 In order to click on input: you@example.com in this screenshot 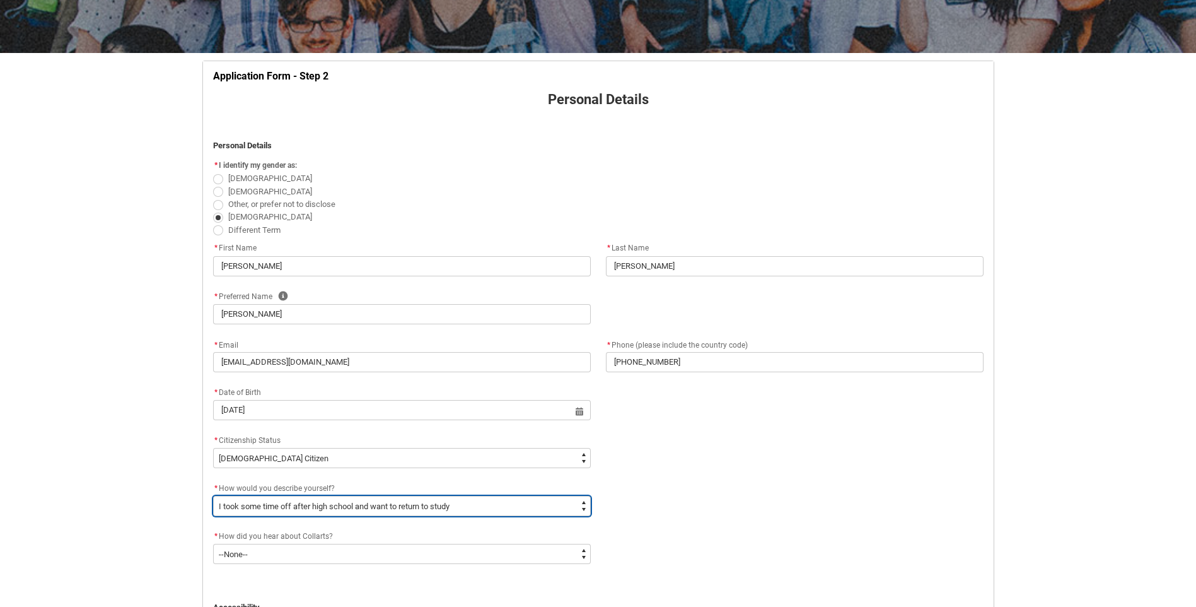, I will do `click(402, 362)`.